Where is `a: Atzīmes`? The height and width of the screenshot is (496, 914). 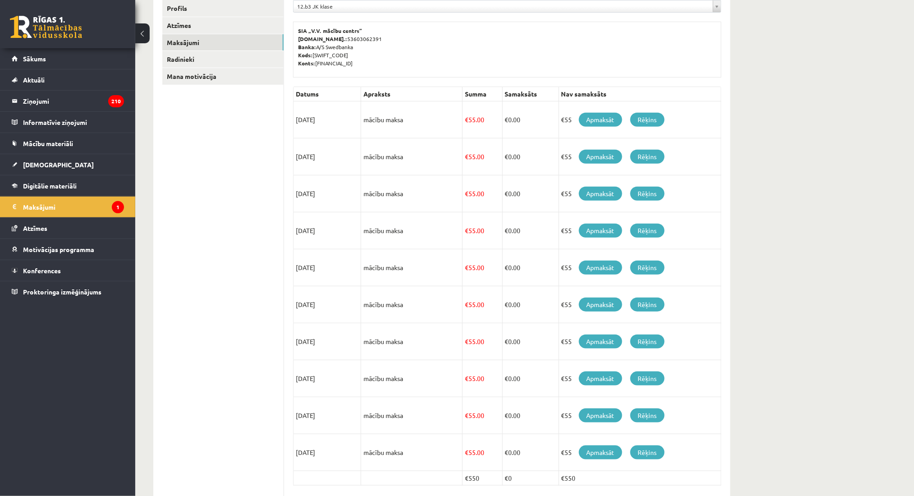 a: Atzīmes is located at coordinates (68, 228).